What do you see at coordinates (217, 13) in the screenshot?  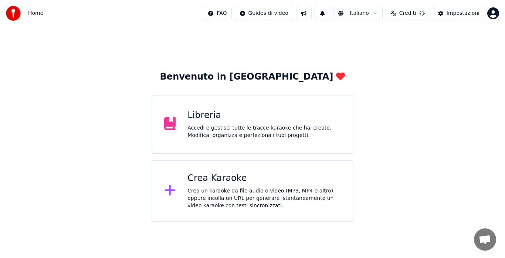 I see `button: FAQ` at bounding box center [217, 13].